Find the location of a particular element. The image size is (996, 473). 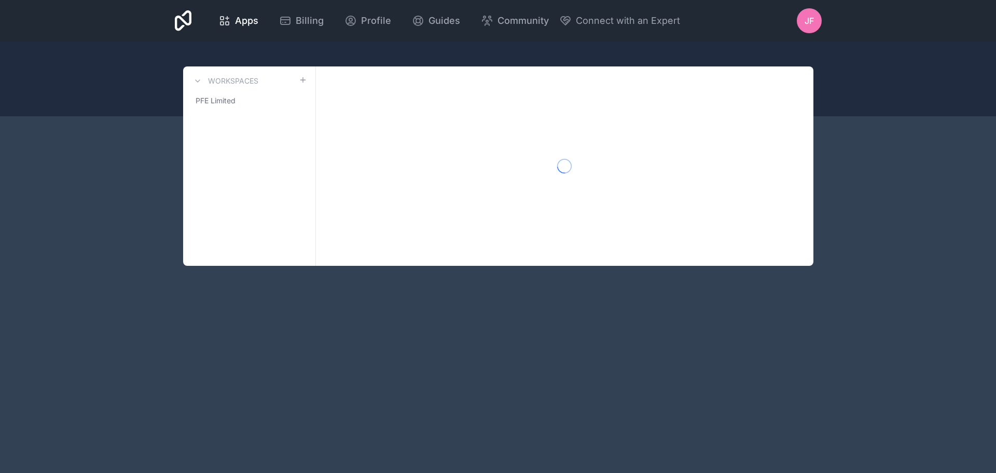

span: Apps is located at coordinates (246, 21).